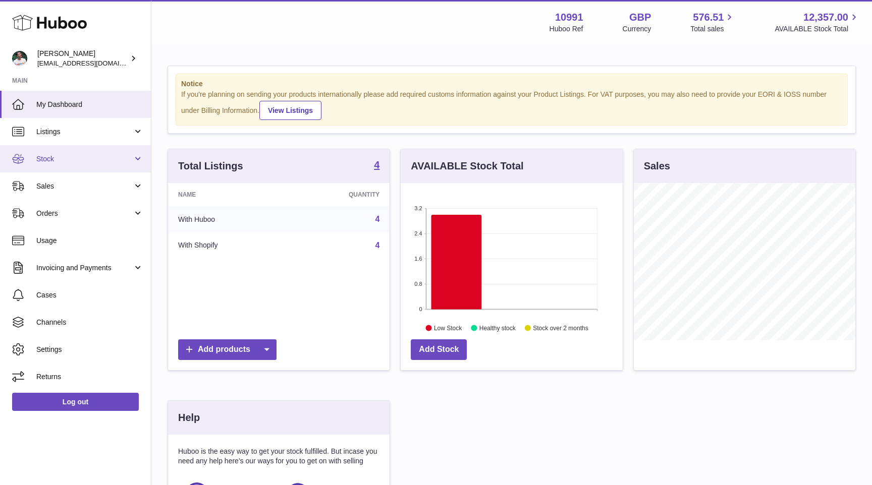 The height and width of the screenshot is (485, 872). I want to click on text: 0, so click(421, 309).